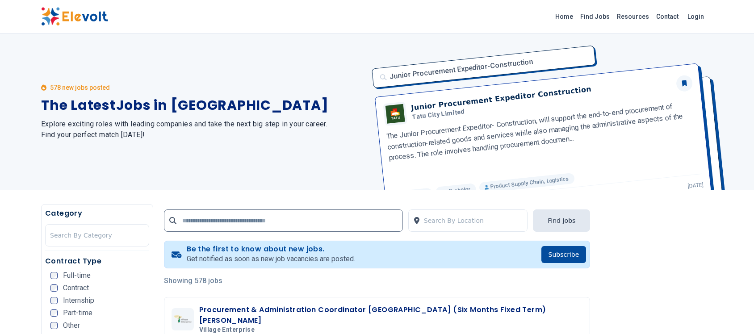 The width and height of the screenshot is (754, 334). I want to click on button: Subscribe, so click(564, 255).